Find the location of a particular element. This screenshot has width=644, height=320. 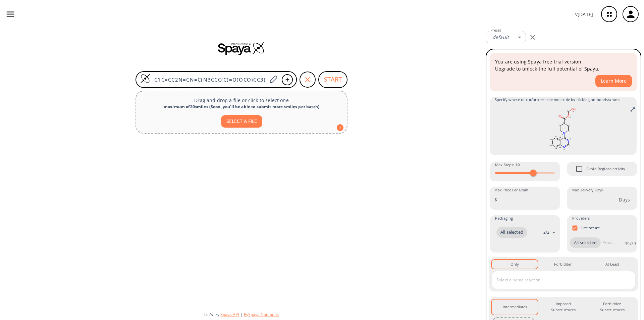

button: Forbidden Substructures is located at coordinates (612, 307).